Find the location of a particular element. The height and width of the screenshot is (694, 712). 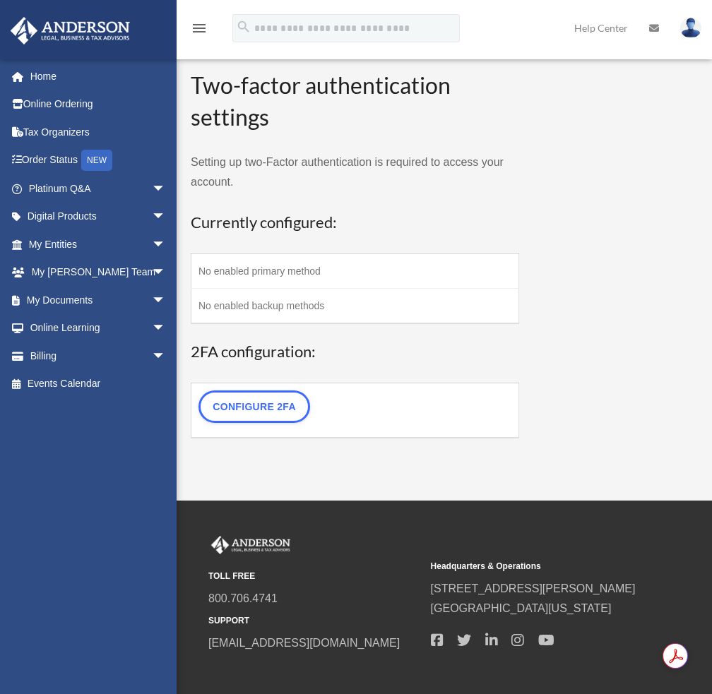

small: SUPPORT is located at coordinates (314, 621).